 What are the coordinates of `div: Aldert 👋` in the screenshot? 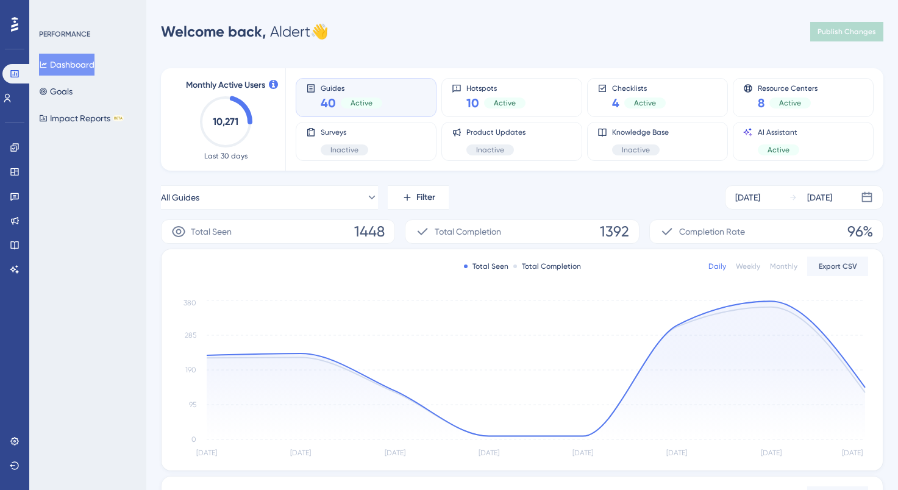 It's located at (244, 32).